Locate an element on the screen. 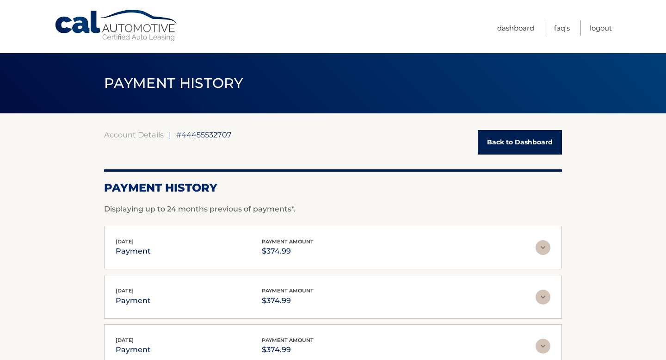 Image resolution: width=666 pixels, height=360 pixels. a: Back to Dashboard is located at coordinates (520, 142).